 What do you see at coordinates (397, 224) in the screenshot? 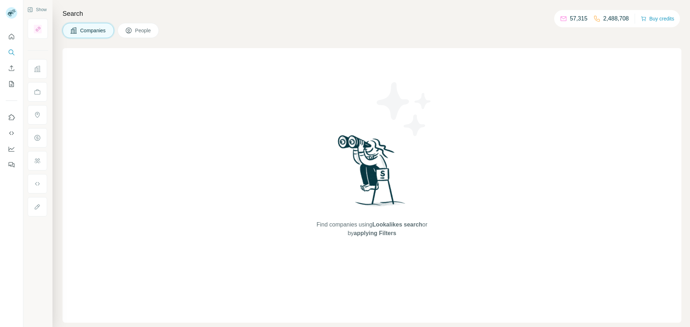
I see `span: Lookalikes search` at bounding box center [397, 224].